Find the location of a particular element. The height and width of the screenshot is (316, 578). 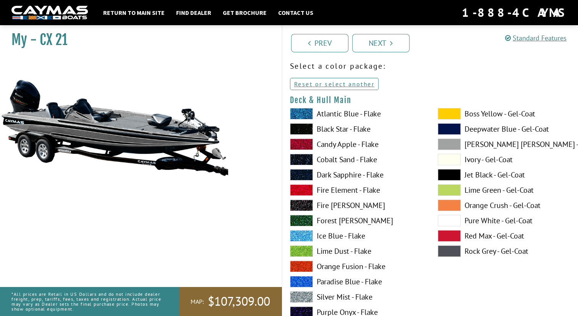

a: Contact Us is located at coordinates (296, 13).